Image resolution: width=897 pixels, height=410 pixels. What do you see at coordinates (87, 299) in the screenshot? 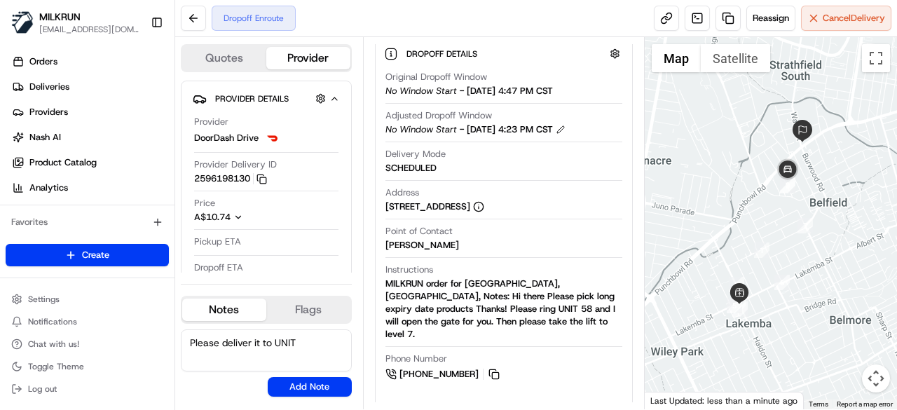
I see `button: Settings` at bounding box center [87, 299].